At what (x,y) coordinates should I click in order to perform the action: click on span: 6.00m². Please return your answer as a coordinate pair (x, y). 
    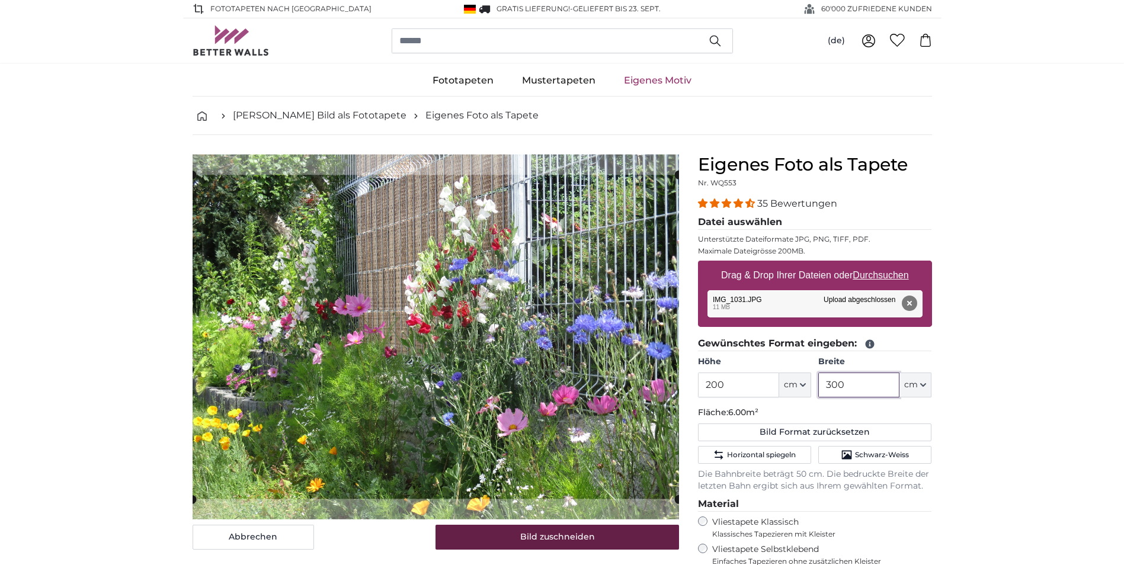
    Looking at the image, I should click on (743, 412).